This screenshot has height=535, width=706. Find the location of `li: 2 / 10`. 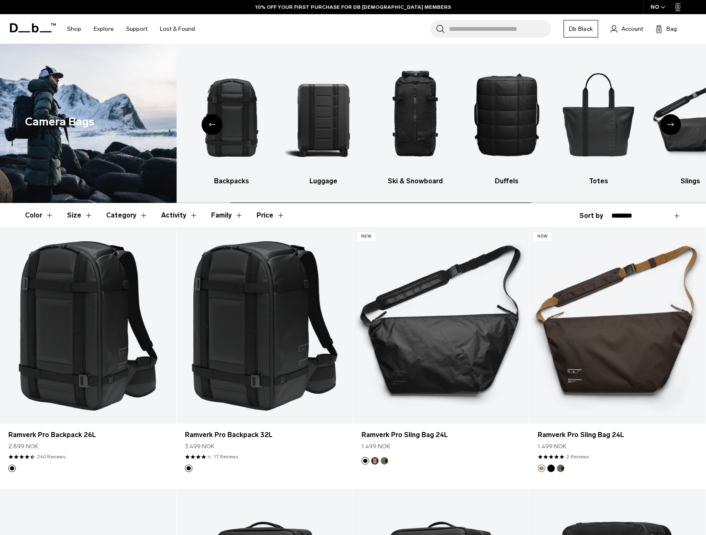

li: 2 / 10 is located at coordinates (232, 121).